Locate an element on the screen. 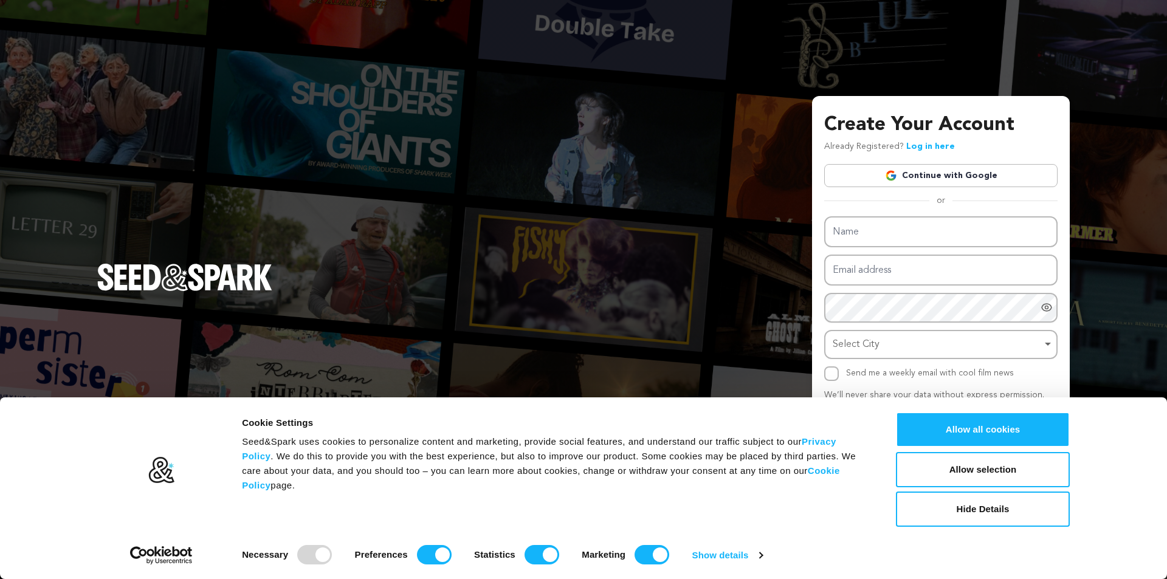 The height and width of the screenshot is (579, 1167). strong: Preferences is located at coordinates (381, 554).